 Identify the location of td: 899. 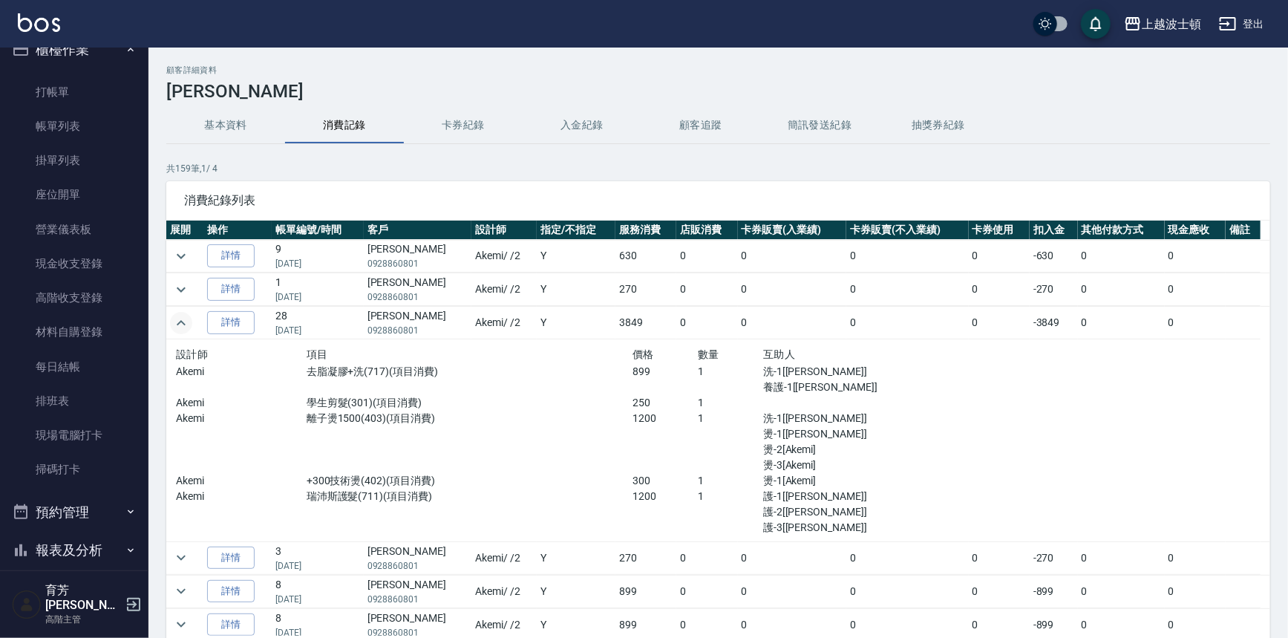
(646, 591).